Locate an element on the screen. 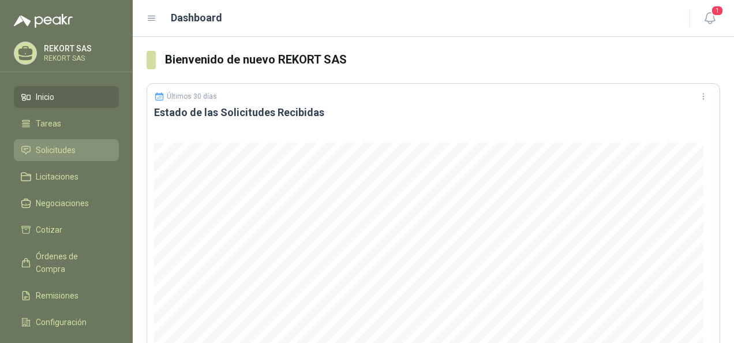  a: Configuración is located at coordinates (66, 322).